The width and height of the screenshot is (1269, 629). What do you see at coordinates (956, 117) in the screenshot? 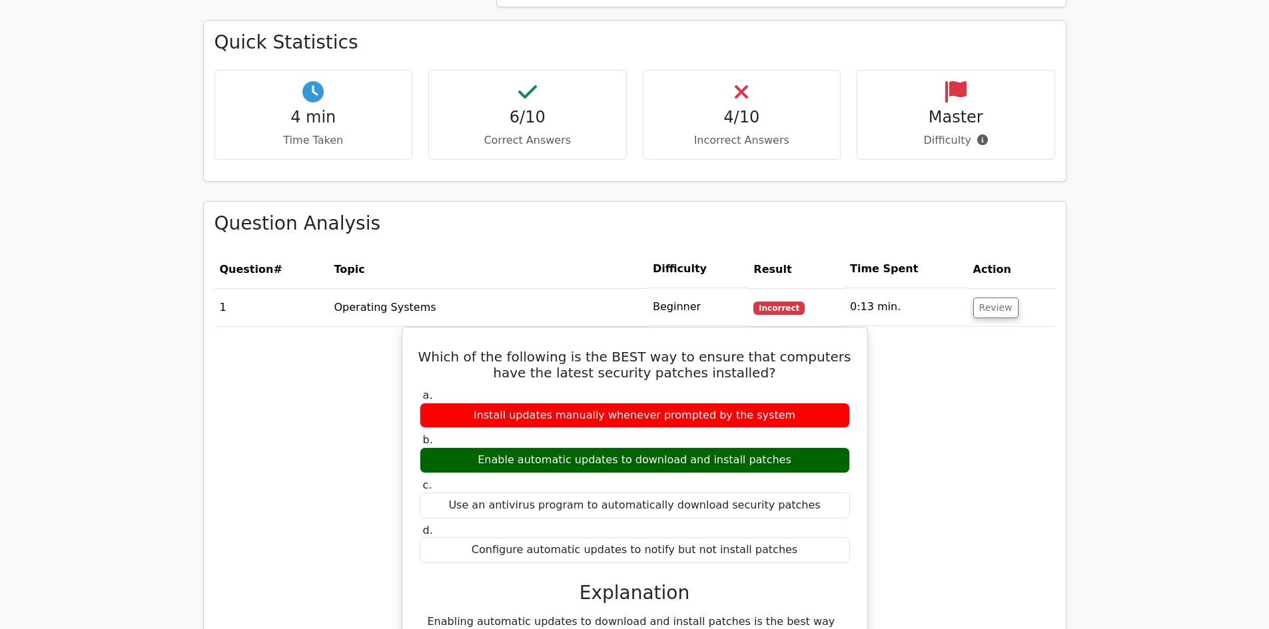
I see `h4: Master` at bounding box center [956, 117].